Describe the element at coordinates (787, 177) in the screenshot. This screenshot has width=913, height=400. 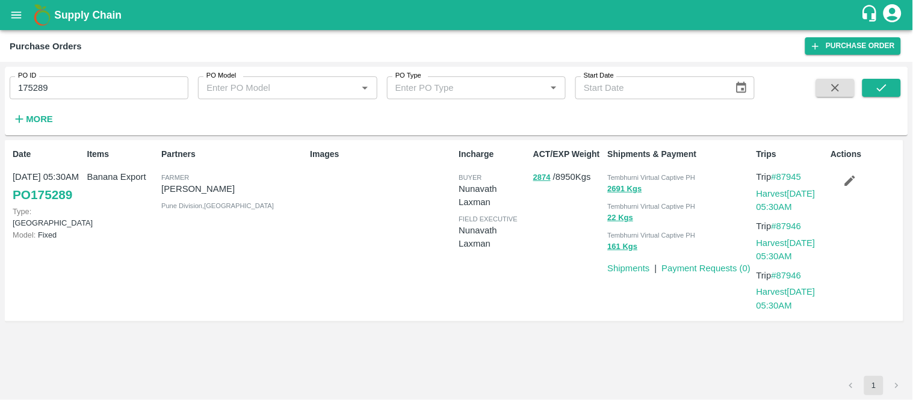
I see `a: #87945` at that location.